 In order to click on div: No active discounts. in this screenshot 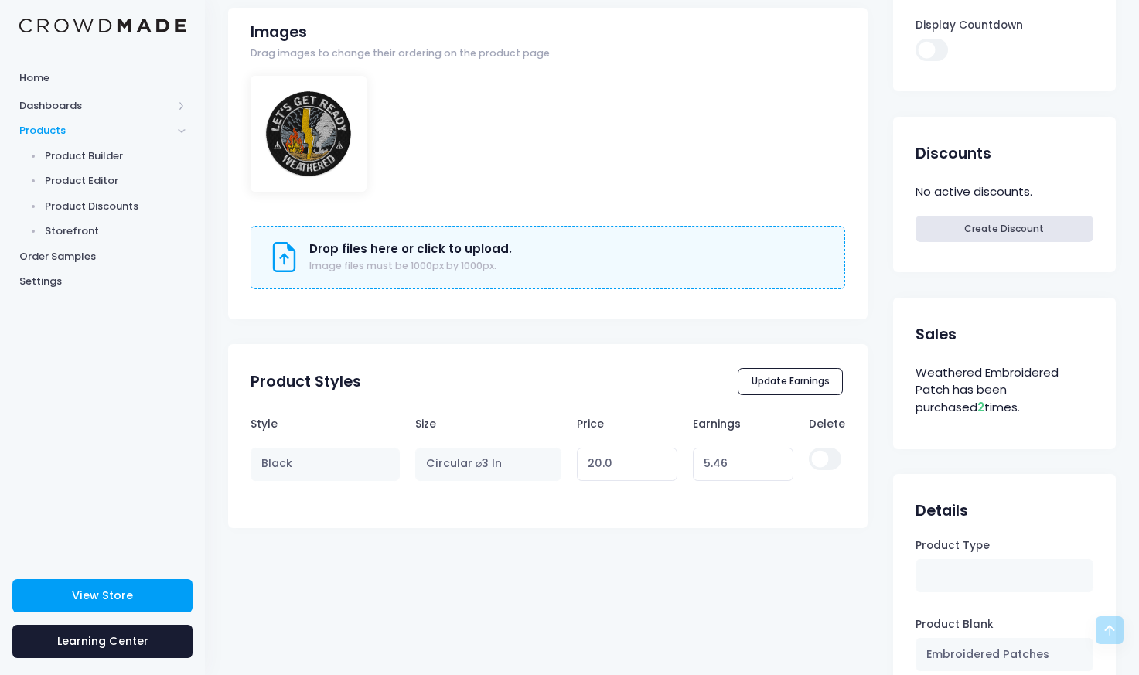, I will do `click(1004, 192)`.